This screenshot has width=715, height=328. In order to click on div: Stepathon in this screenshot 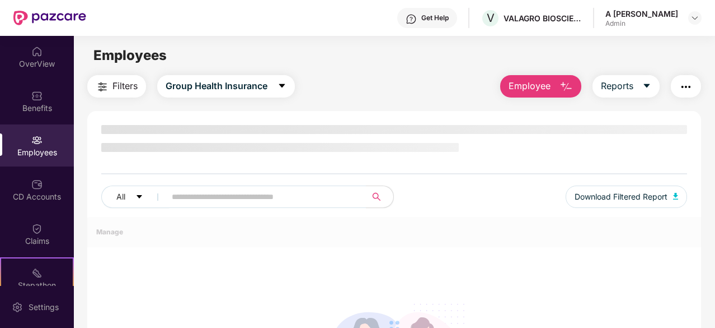, I will do `click(37, 285)`.